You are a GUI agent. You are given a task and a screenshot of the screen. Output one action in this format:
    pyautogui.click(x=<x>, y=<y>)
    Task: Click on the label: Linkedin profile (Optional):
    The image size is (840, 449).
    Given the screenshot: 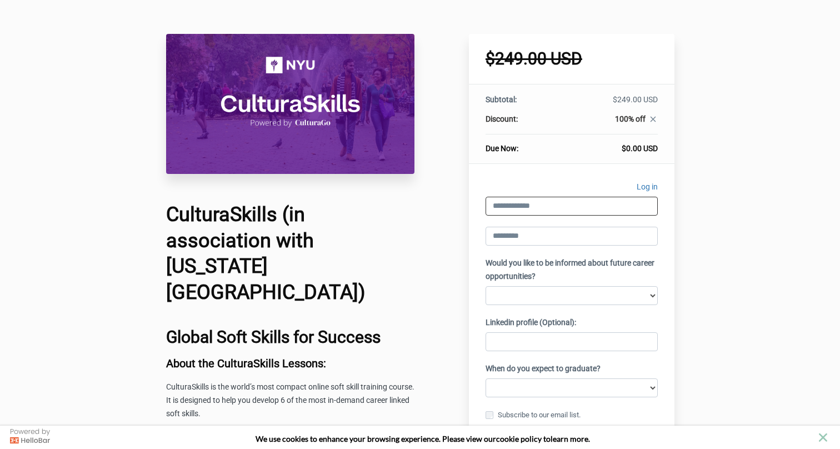 What is the action you would take?
    pyautogui.click(x=531, y=323)
    